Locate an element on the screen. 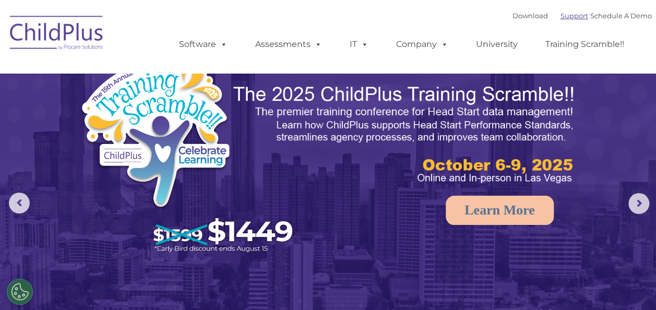 Image resolution: width=656 pixels, height=310 pixels. a: Support is located at coordinates (574, 16).